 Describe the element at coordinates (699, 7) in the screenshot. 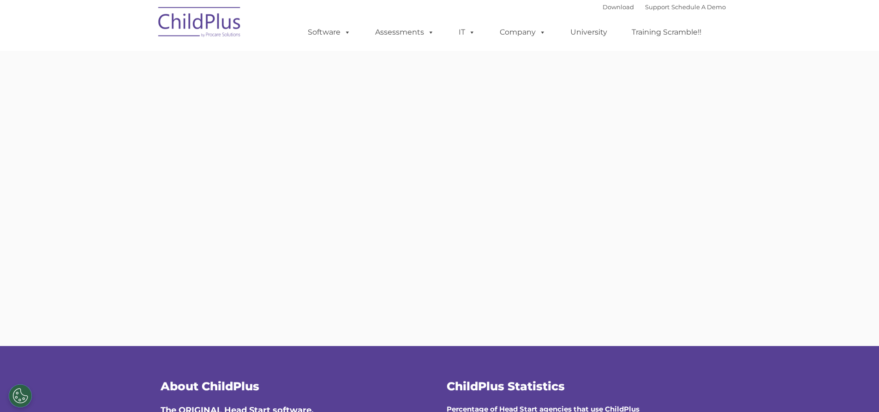

I see `a: Schedule A Demo` at that location.